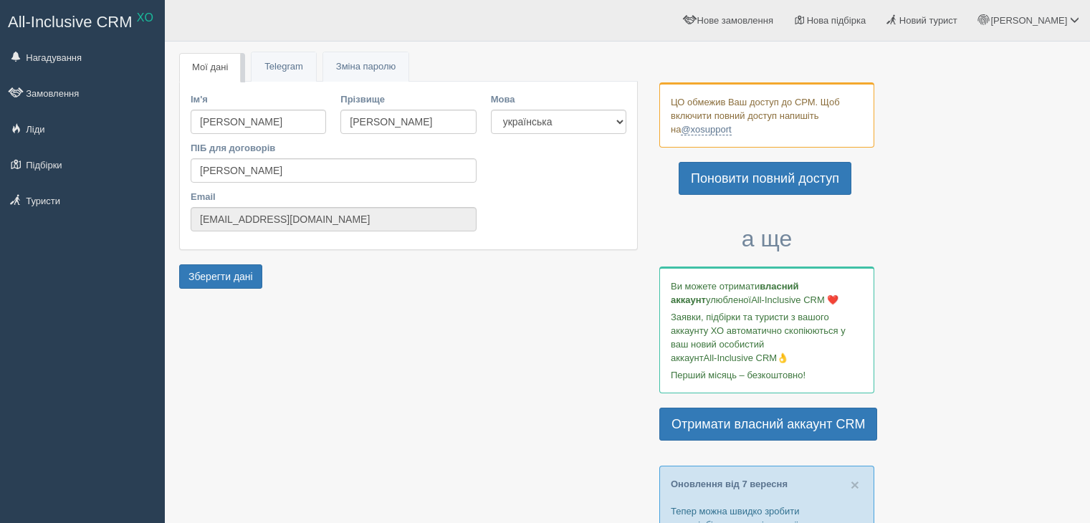 The width and height of the screenshot is (1090, 523). I want to click on label: Email, so click(333, 196).